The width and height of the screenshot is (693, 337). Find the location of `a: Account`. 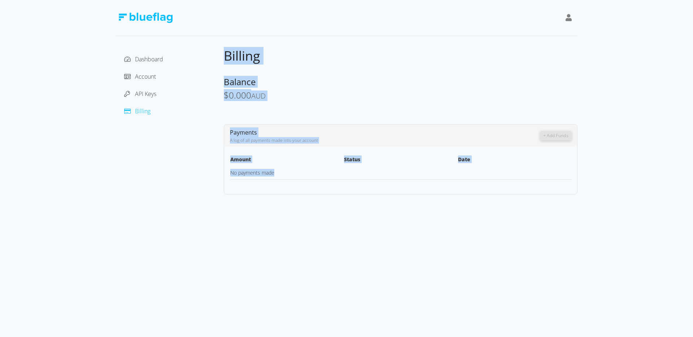

a: Account is located at coordinates (140, 76).